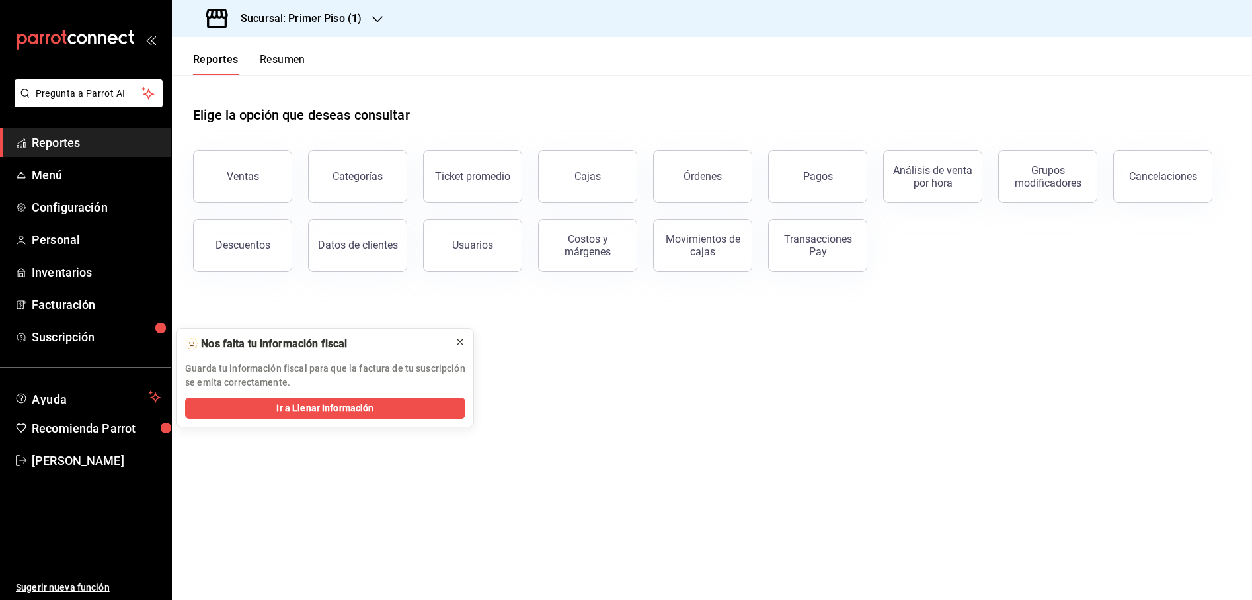 The image size is (1252, 600). What do you see at coordinates (358, 245) in the screenshot?
I see `div: Datos de clientes` at bounding box center [358, 245].